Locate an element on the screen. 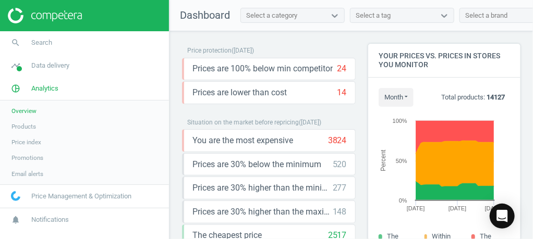  div: 520 is located at coordinates (339, 165).